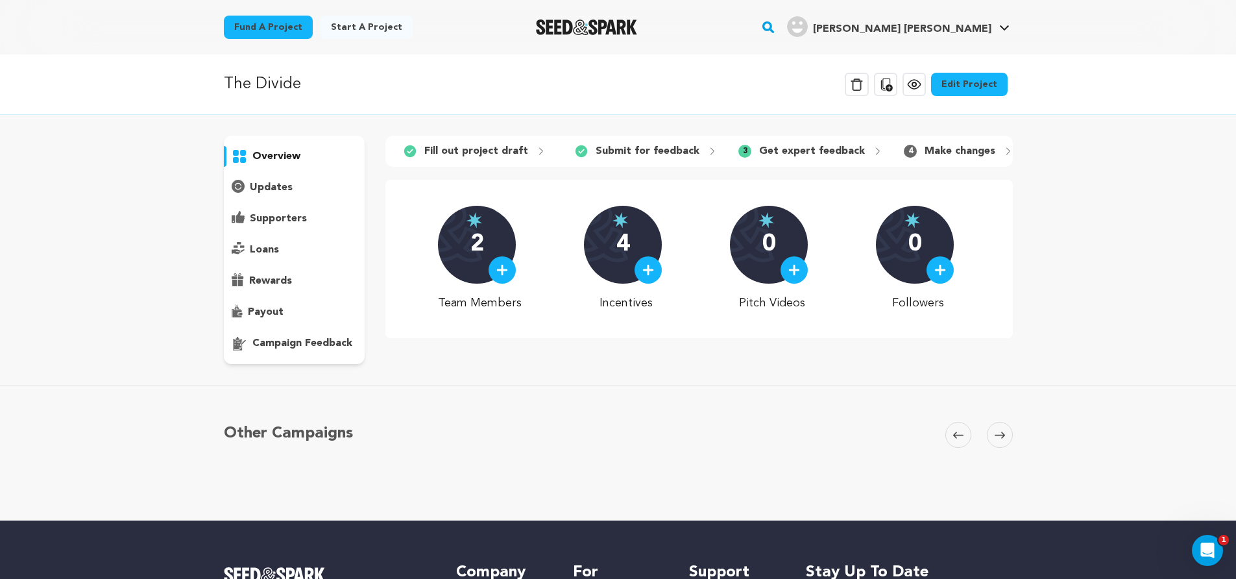 This screenshot has height=579, width=1236. I want to click on button: overview, so click(294, 156).